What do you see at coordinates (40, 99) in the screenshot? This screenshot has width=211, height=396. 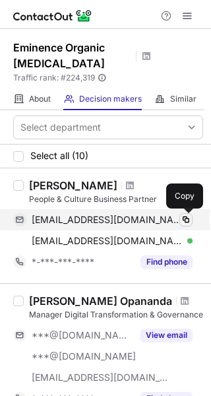 I see `span: About` at bounding box center [40, 99].